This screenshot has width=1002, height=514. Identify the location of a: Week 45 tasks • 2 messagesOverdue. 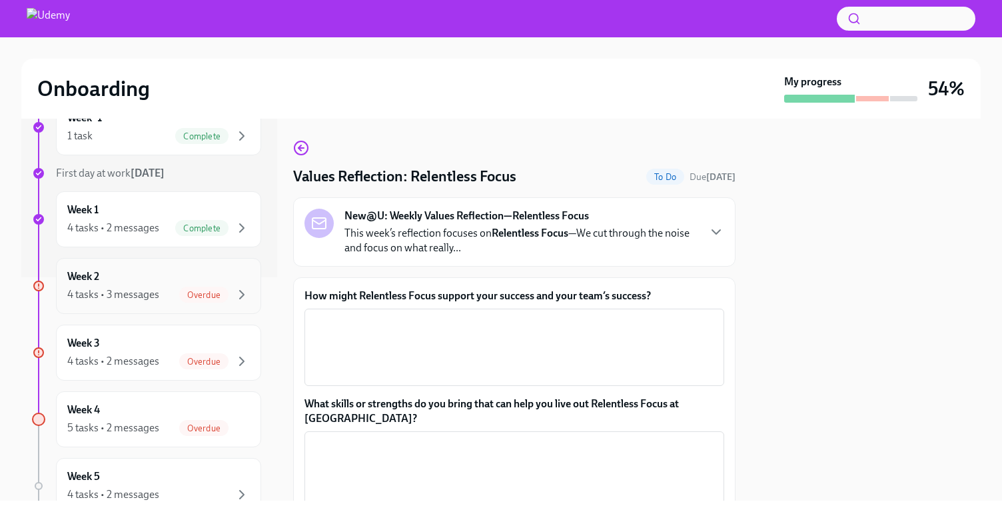
(147, 419).